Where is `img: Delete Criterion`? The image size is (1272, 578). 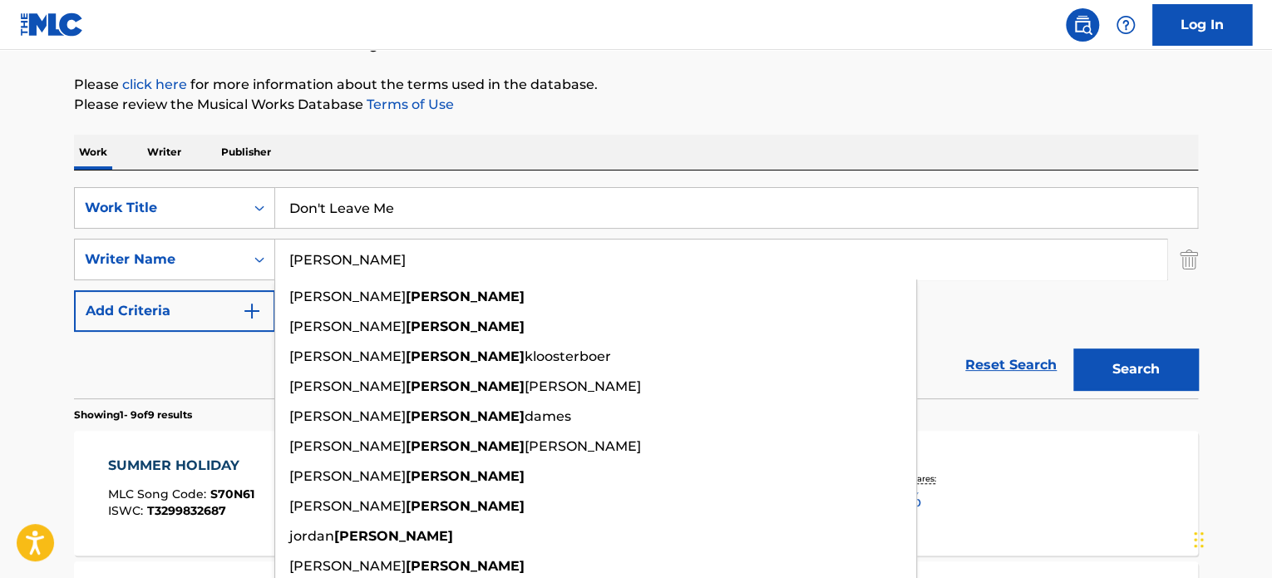 img: Delete Criterion is located at coordinates (1189, 259).